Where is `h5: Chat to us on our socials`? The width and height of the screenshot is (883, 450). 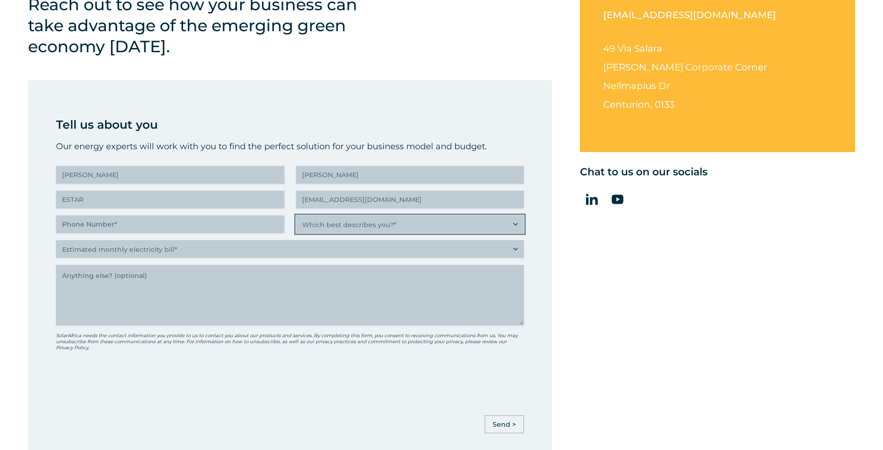
h5: Chat to us on our socials is located at coordinates (717, 172).